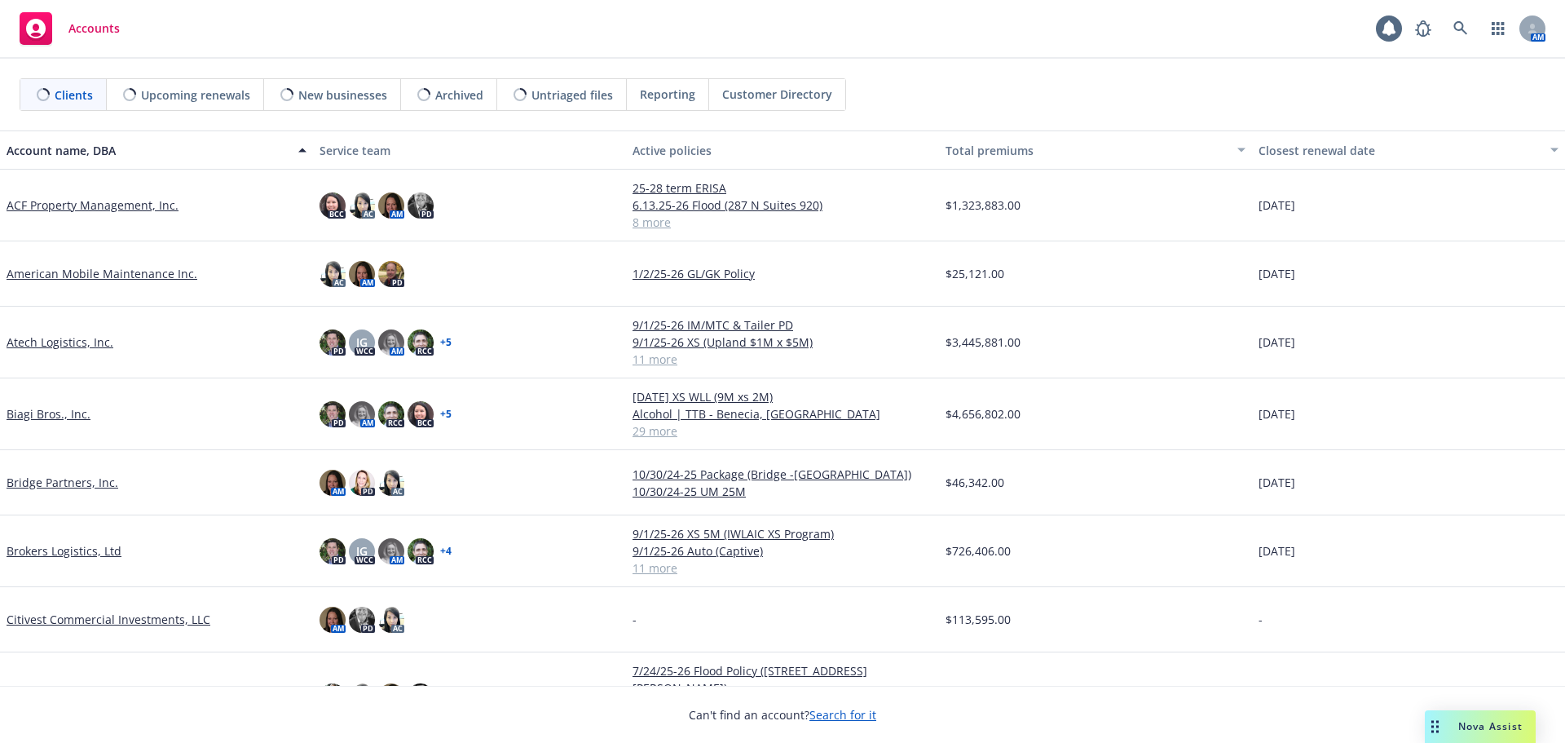 The height and width of the screenshot is (743, 1565). What do you see at coordinates (1087, 150) in the screenshot?
I see `div: Total premiums` at bounding box center [1087, 150].